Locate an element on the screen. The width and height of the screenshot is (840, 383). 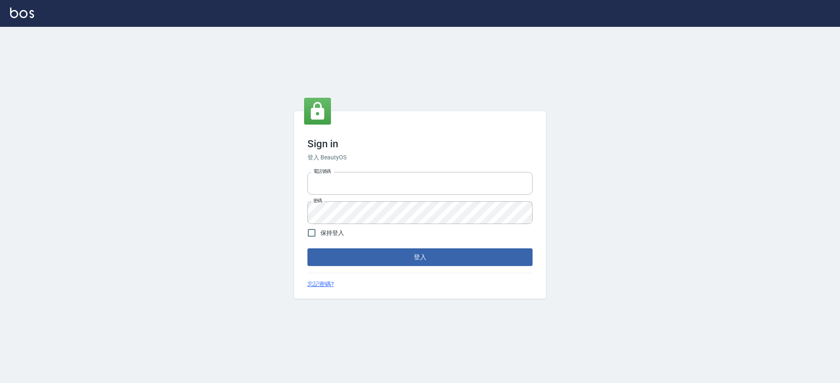
span: 保持登入 is located at coordinates (332, 233).